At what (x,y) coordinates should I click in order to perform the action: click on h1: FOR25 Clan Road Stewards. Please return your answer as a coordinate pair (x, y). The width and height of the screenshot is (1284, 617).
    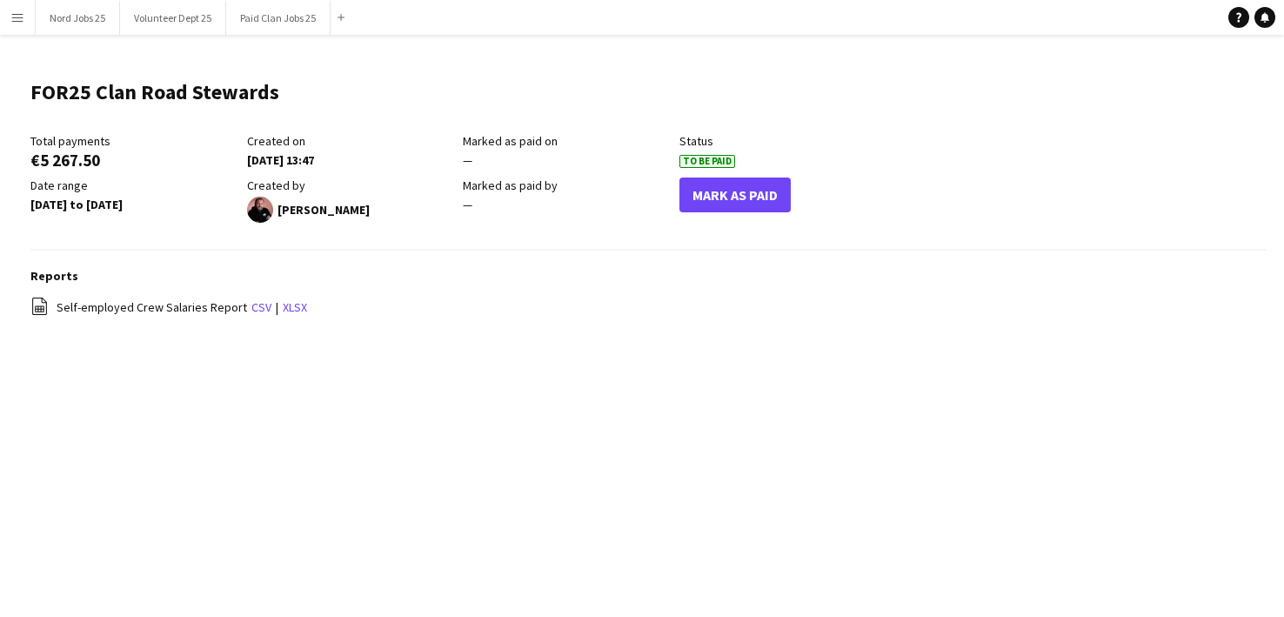
    Looking at the image, I should click on (155, 92).